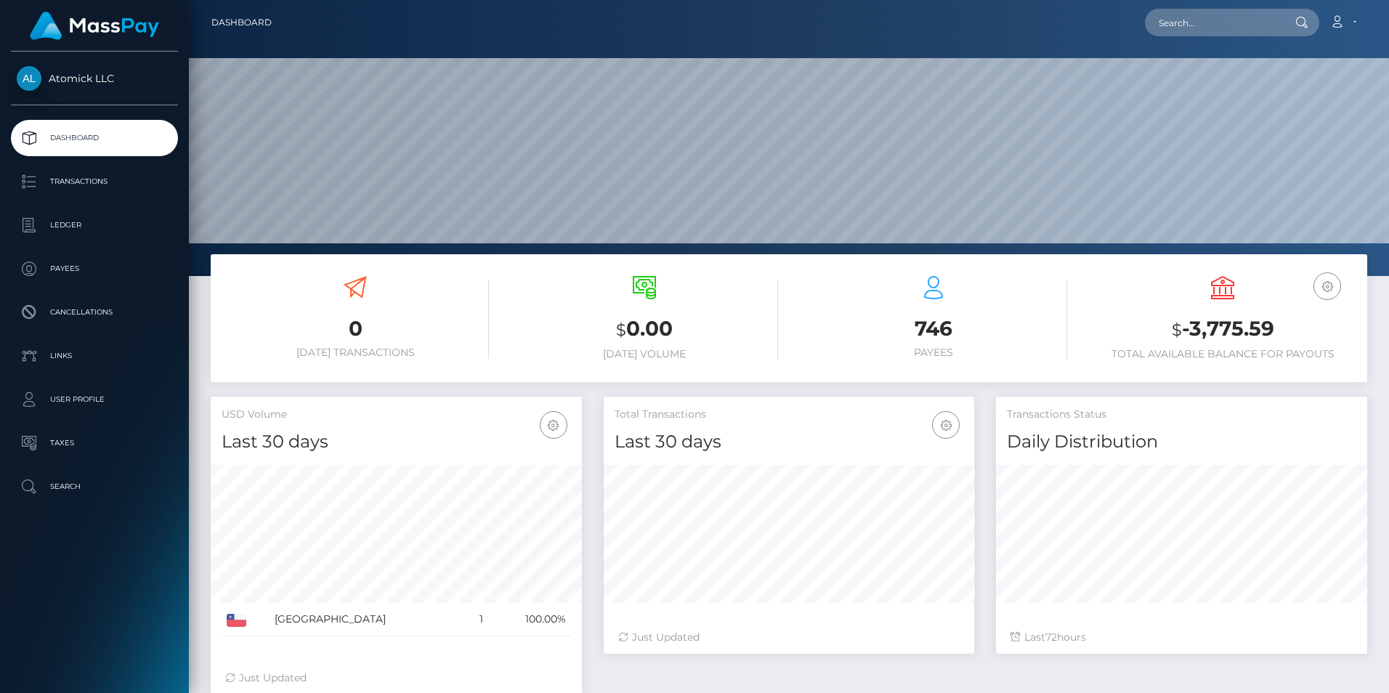  What do you see at coordinates (94, 225) in the screenshot?
I see `p: Ledger` at bounding box center [94, 225].